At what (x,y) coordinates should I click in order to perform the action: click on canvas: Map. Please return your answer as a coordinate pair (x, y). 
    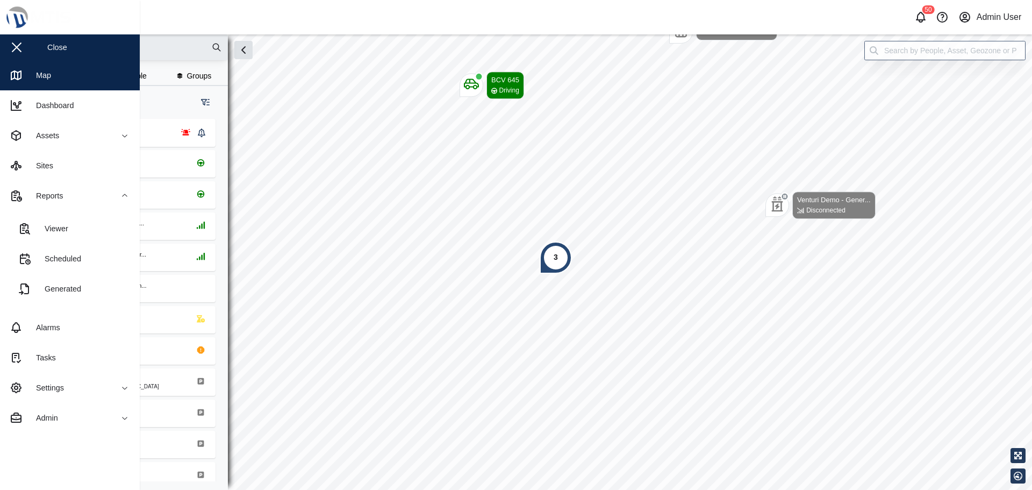
    Looking at the image, I should click on (533, 262).